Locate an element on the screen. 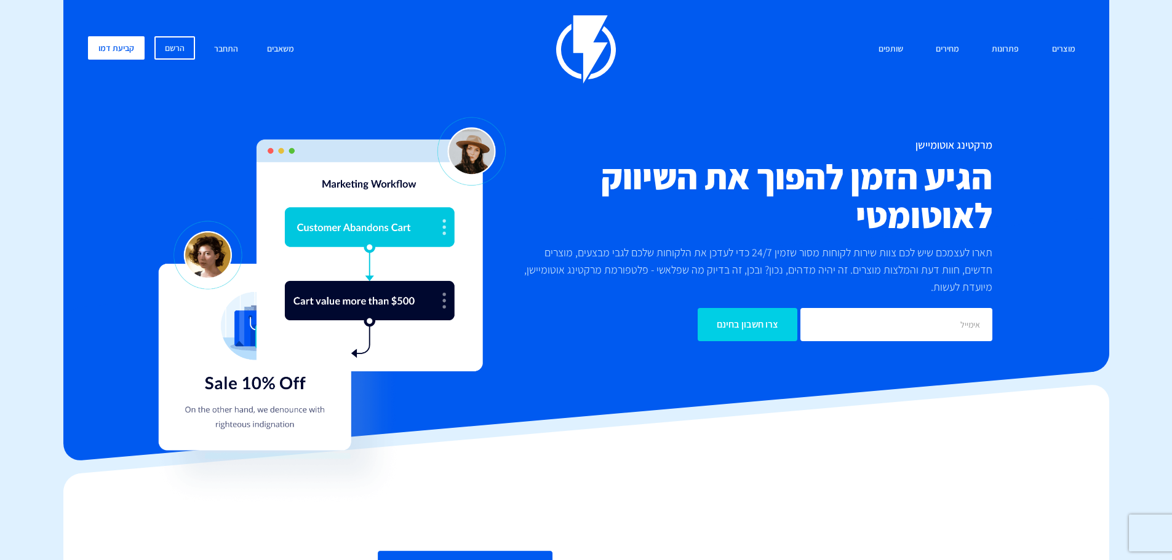 The width and height of the screenshot is (1172, 560). a: מוצרים is located at coordinates (1064, 49).